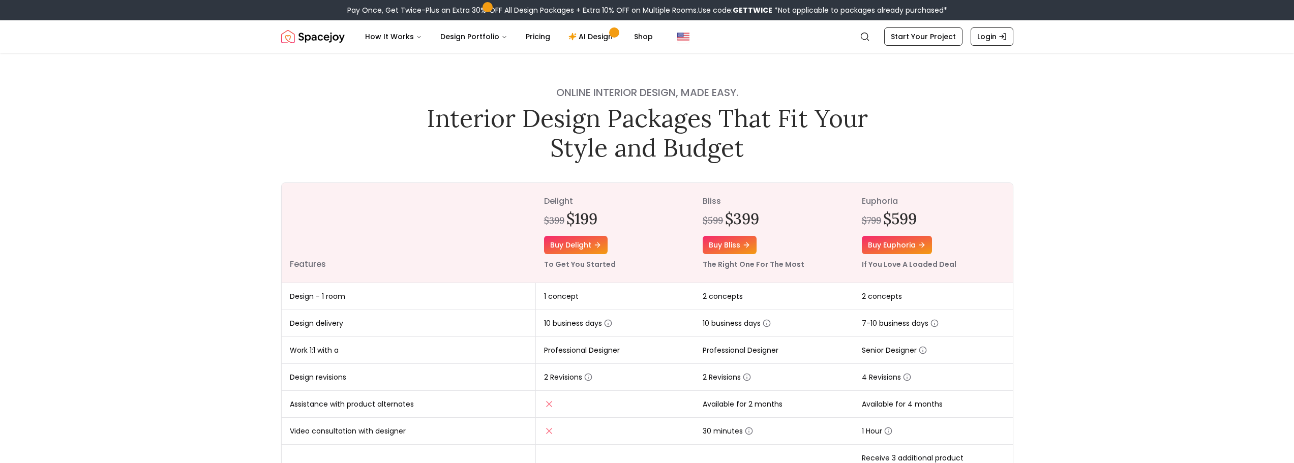 The image size is (1294, 463). Describe the element at coordinates (683, 37) in the screenshot. I see `img: United States` at that location.